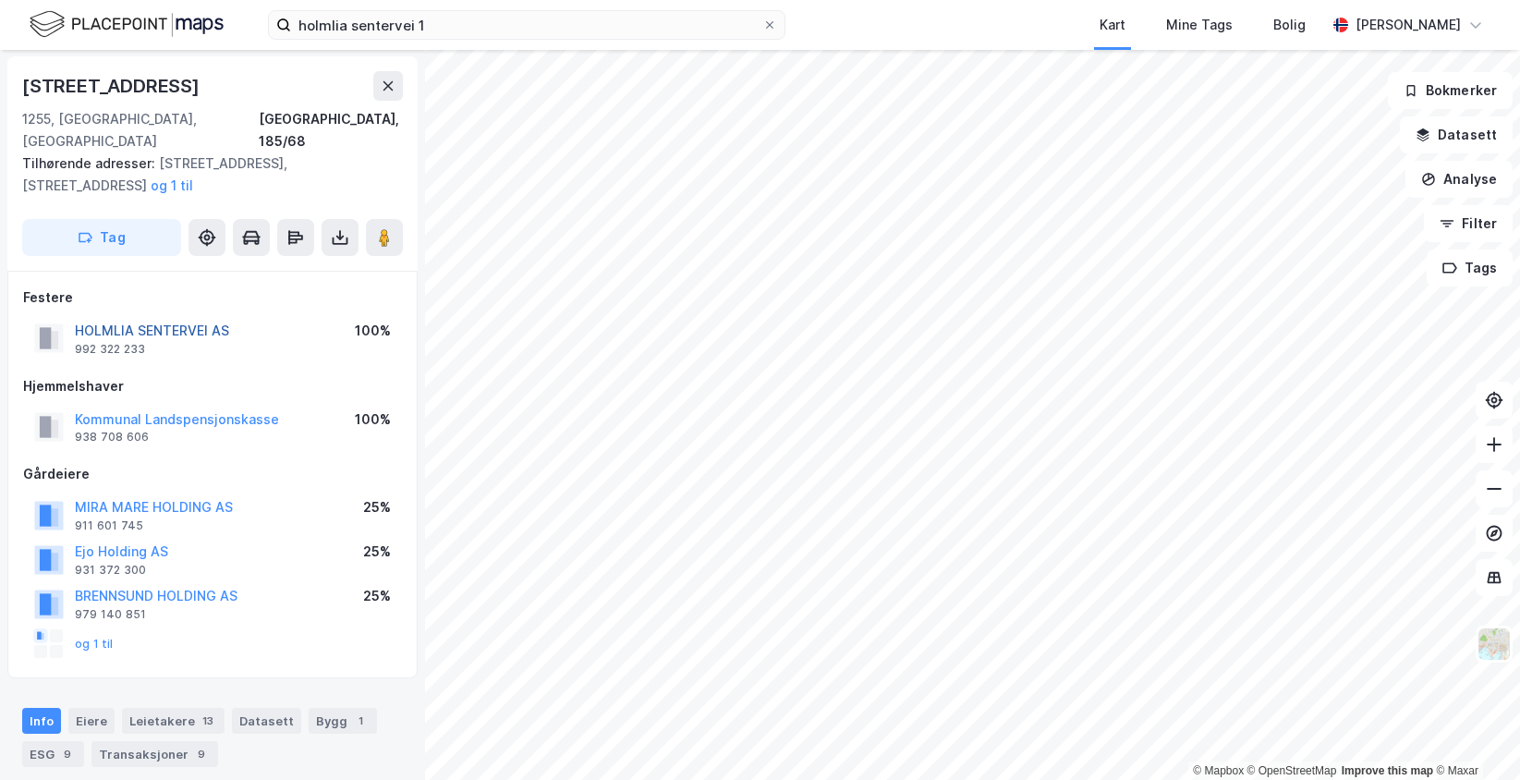 The width and height of the screenshot is (1520, 780). What do you see at coordinates (1218, 771) in the screenshot?
I see `a: Mapbox` at bounding box center [1218, 771].